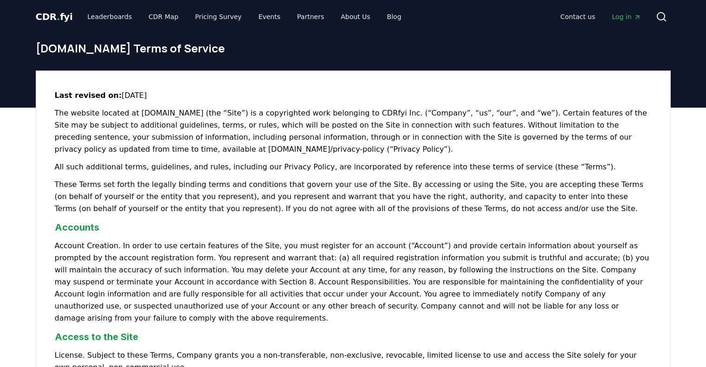 The width and height of the screenshot is (706, 367). Describe the element at coordinates (577, 17) in the screenshot. I see `a: Contact us` at that location.